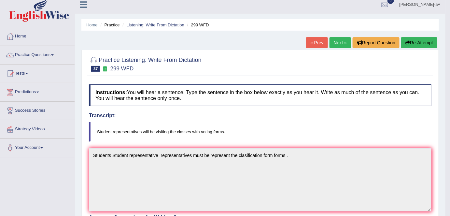  Describe the element at coordinates (376, 43) in the screenshot. I see `button: Report Question` at that location.